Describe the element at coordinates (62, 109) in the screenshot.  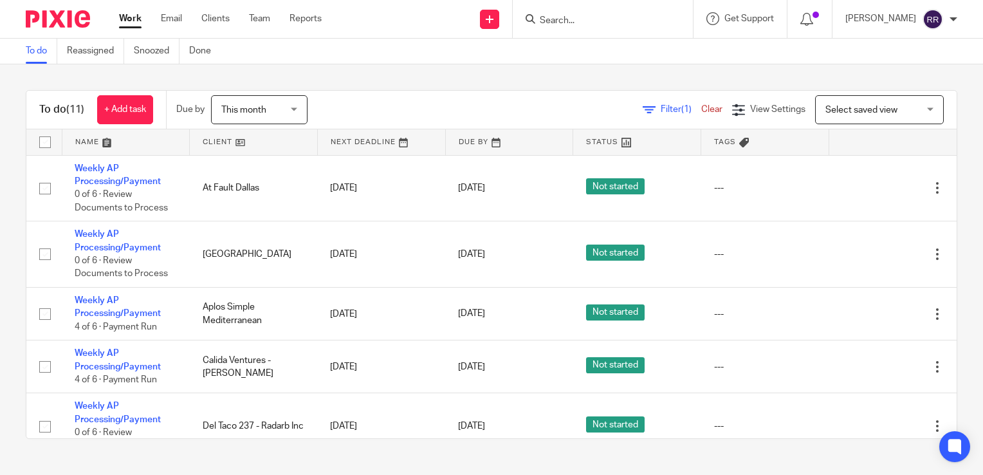
I see `h1: To do` at that location.